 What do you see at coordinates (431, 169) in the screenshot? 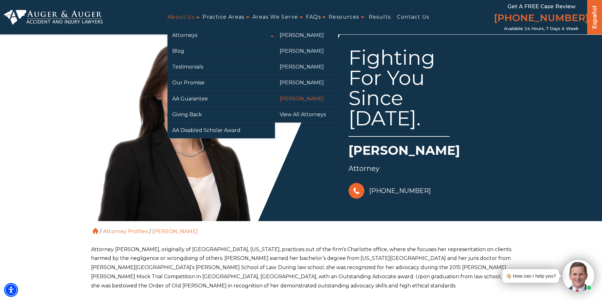
I see `div: Attorney` at bounding box center [431, 169].